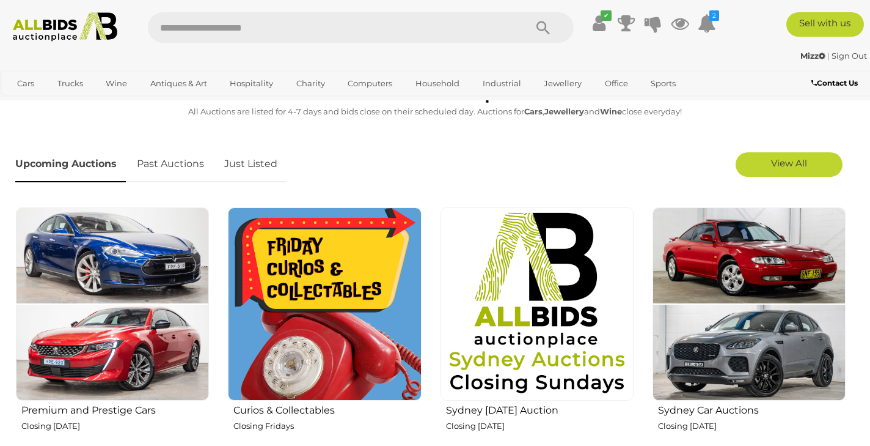 The width and height of the screenshot is (870, 446). I want to click on h2: Curios & Collectables, so click(327, 408).